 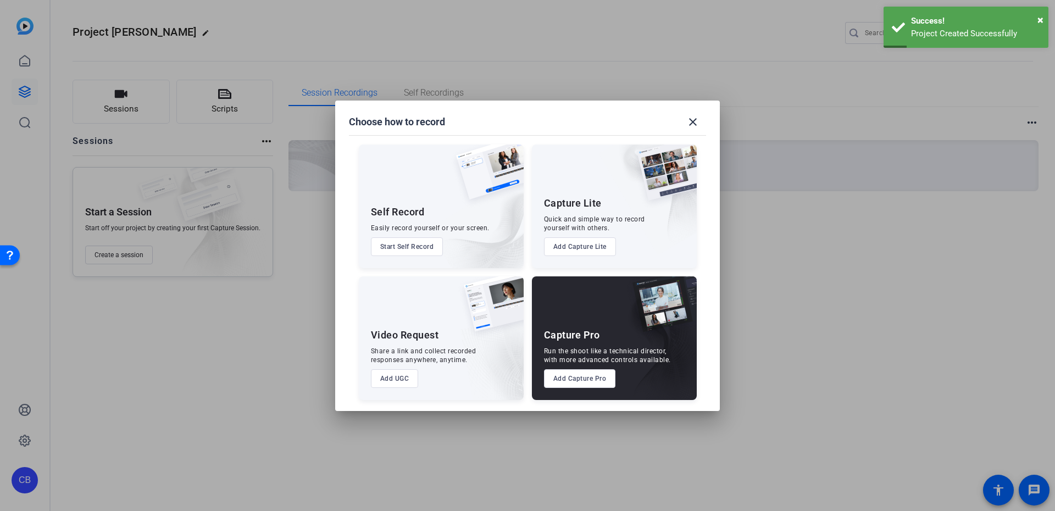 I want to click on button: Add Capture Lite, so click(x=580, y=247).